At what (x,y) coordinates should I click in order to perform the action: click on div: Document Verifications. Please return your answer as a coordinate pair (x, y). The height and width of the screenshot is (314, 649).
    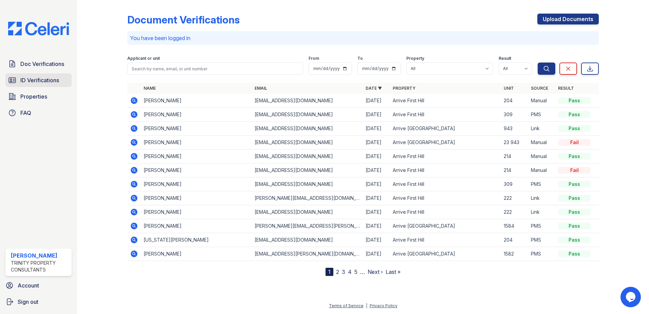
    Looking at the image, I should click on (183, 20).